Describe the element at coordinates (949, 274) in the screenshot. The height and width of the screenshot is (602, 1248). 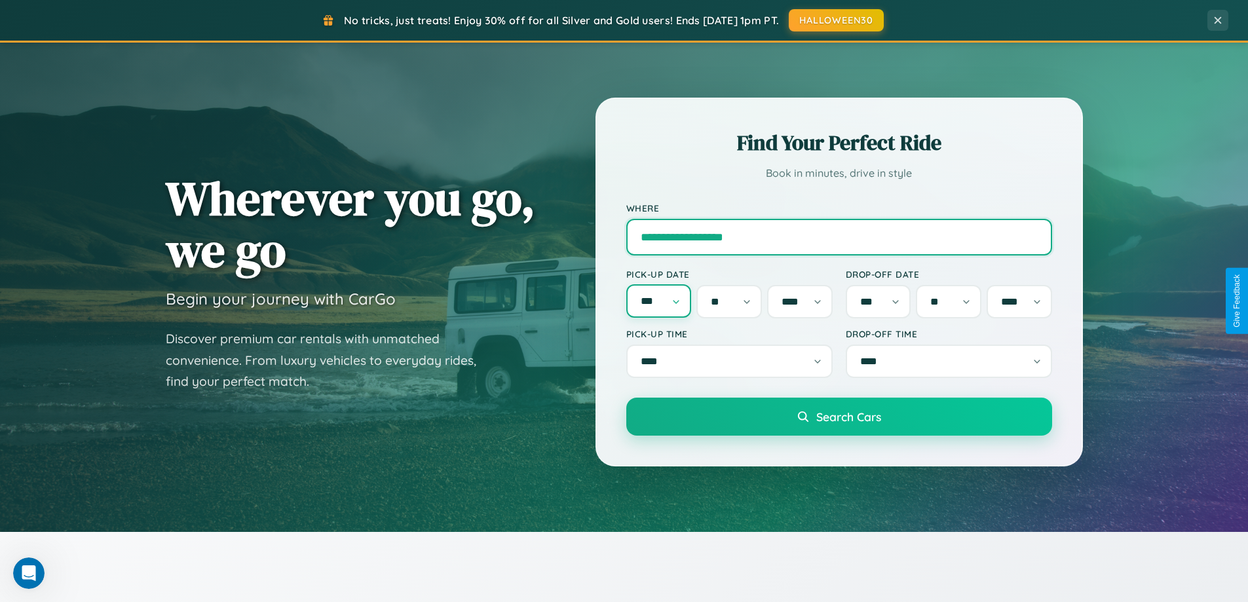
I see `label: Drop-off Date` at that location.